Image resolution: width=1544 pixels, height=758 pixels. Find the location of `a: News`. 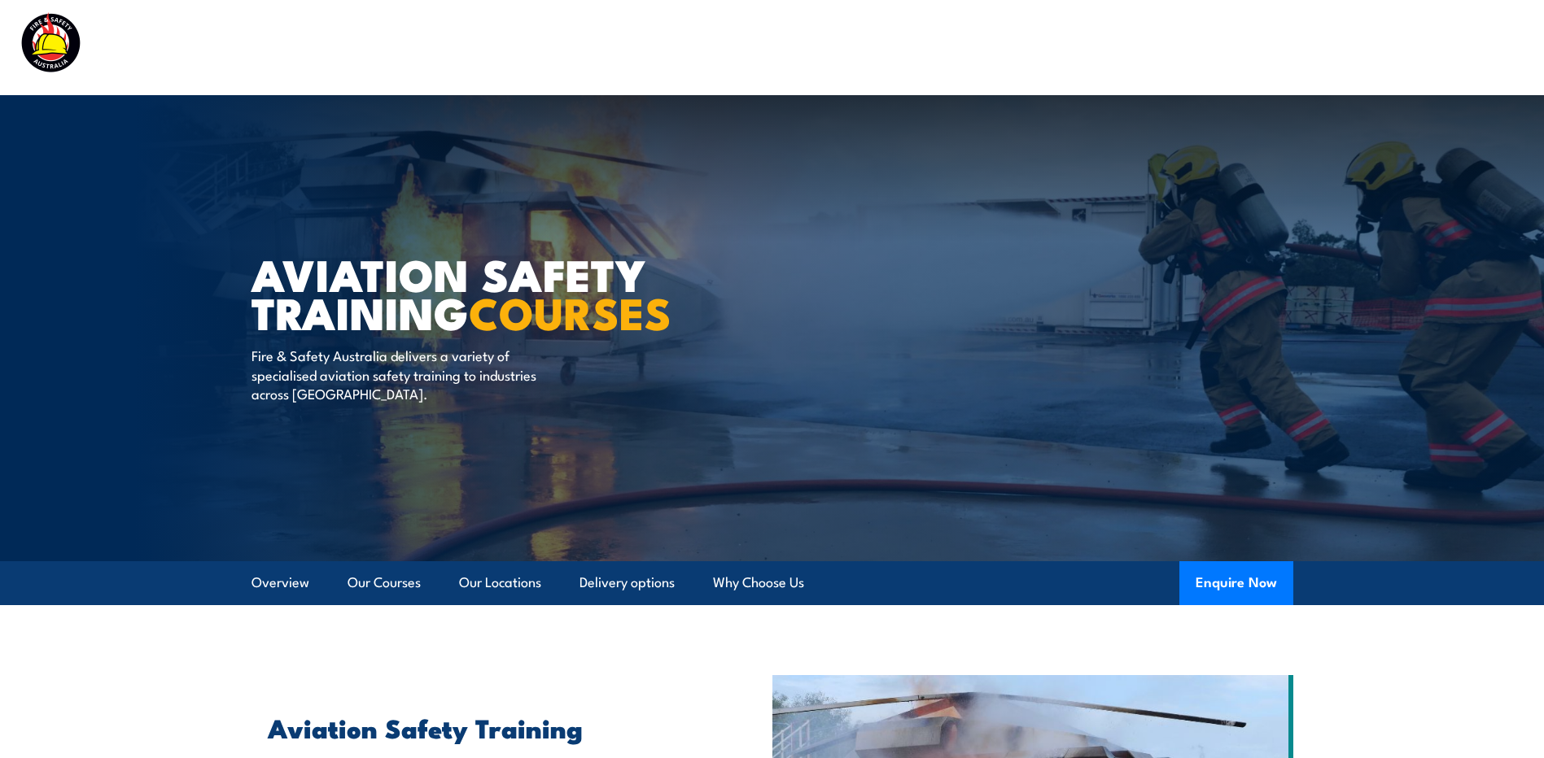

a: News is located at coordinates (1235, 45).